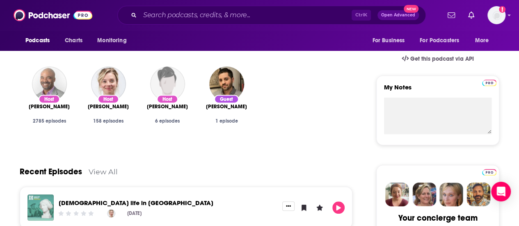 This screenshot has height=226, width=519. I want to click on div: 1 episode, so click(227, 121).